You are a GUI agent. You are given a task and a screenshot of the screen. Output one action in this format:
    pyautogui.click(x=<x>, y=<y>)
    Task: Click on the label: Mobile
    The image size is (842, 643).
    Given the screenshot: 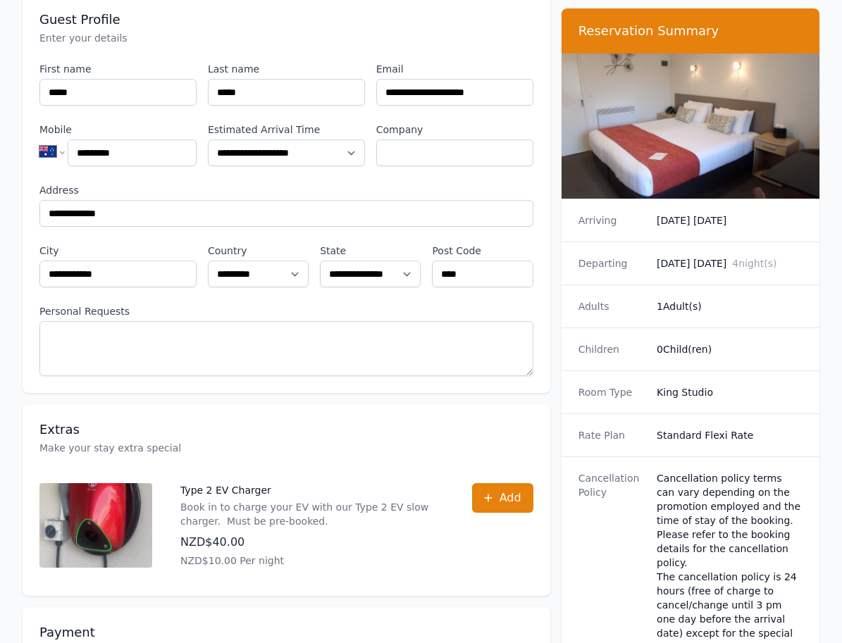 What is the action you would take?
    pyautogui.click(x=118, y=130)
    